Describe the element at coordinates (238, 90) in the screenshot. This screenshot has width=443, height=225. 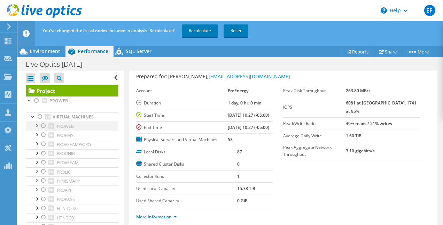
I see `b: ProEnergy` at that location.